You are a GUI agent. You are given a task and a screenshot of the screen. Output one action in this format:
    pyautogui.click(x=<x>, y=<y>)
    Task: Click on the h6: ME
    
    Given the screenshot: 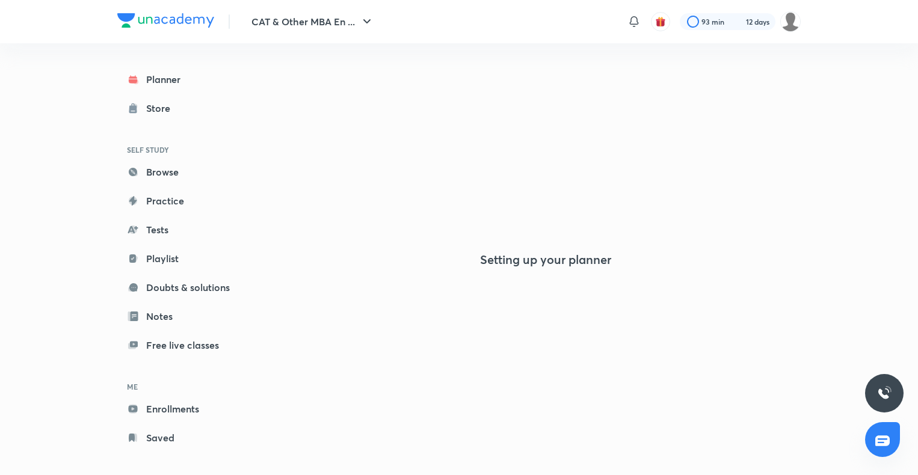 What is the action you would take?
    pyautogui.click(x=187, y=387)
    